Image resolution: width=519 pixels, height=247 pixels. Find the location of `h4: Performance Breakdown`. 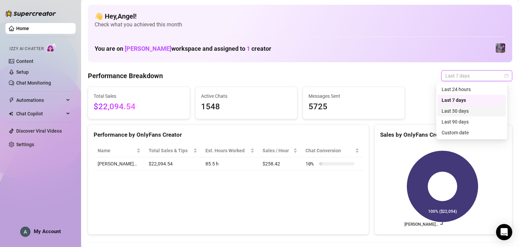

h4: Performance Breakdown is located at coordinates (125, 76).